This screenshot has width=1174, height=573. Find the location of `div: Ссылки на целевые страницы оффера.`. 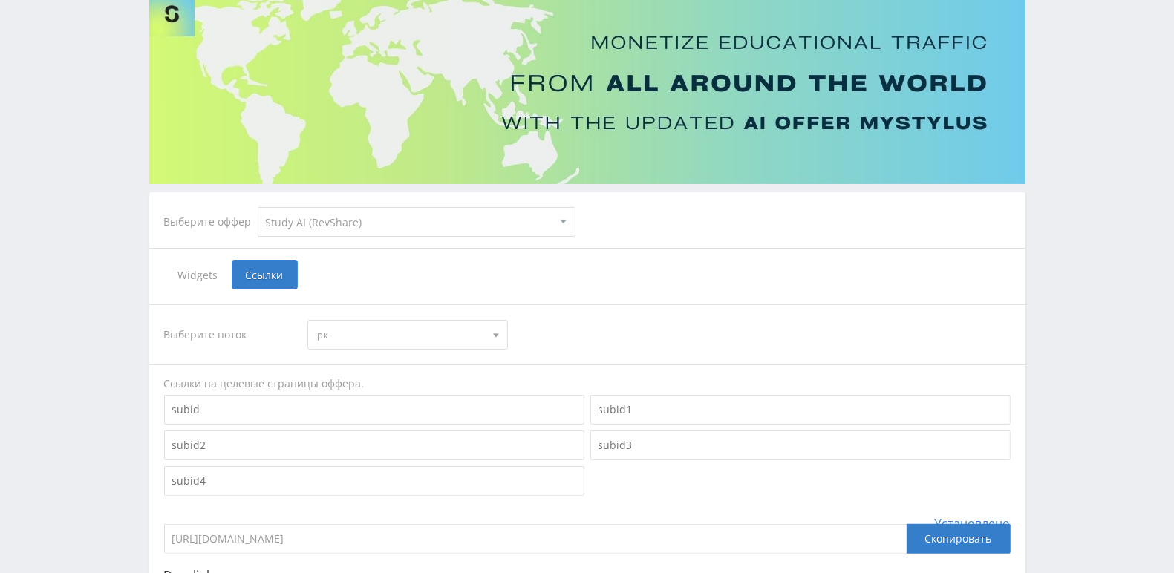

div: Ссылки на целевые страницы оффера. is located at coordinates (587, 384).